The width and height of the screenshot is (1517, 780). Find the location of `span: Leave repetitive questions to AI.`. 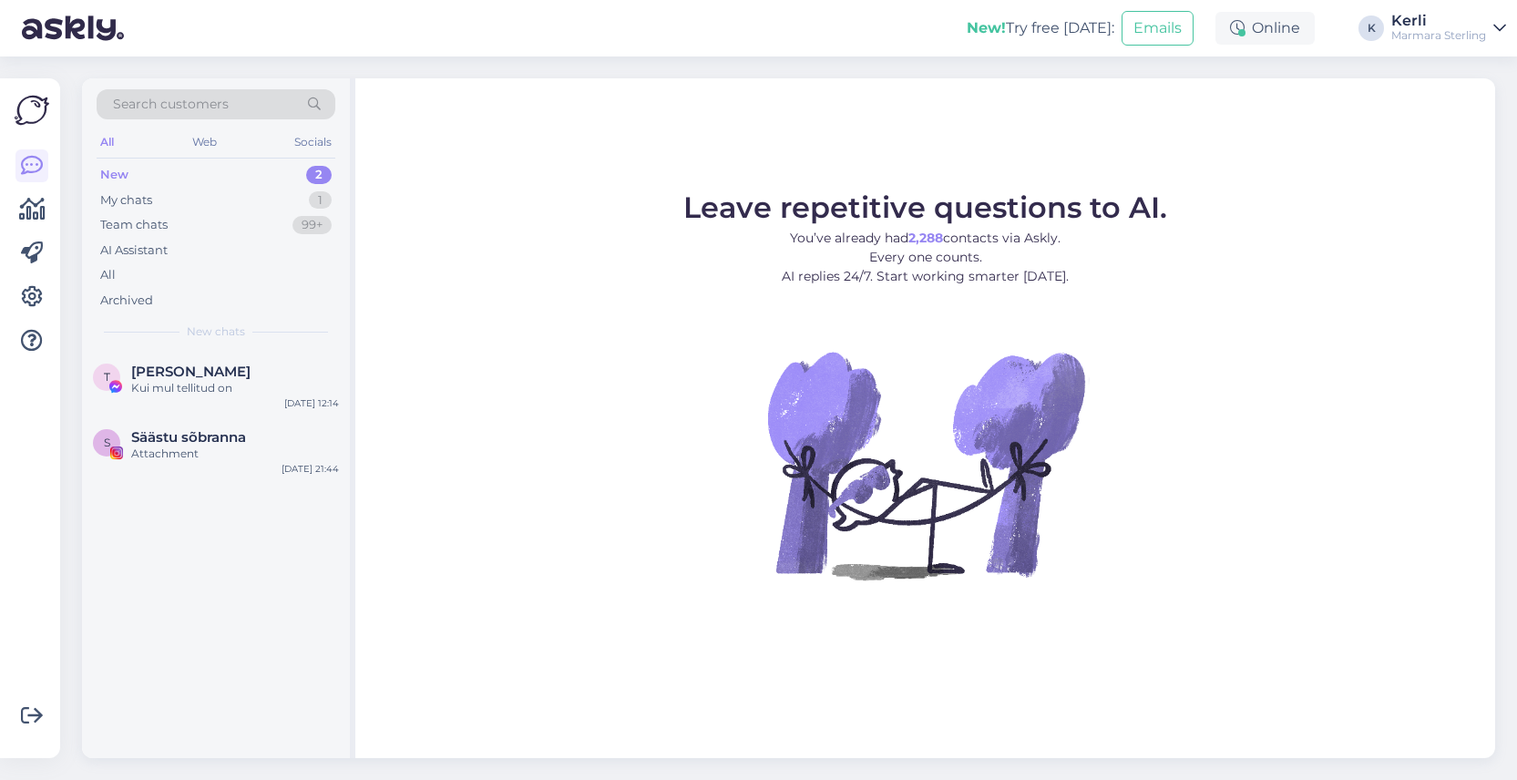

span: Leave repetitive questions to AI. is located at coordinates (925, 207).